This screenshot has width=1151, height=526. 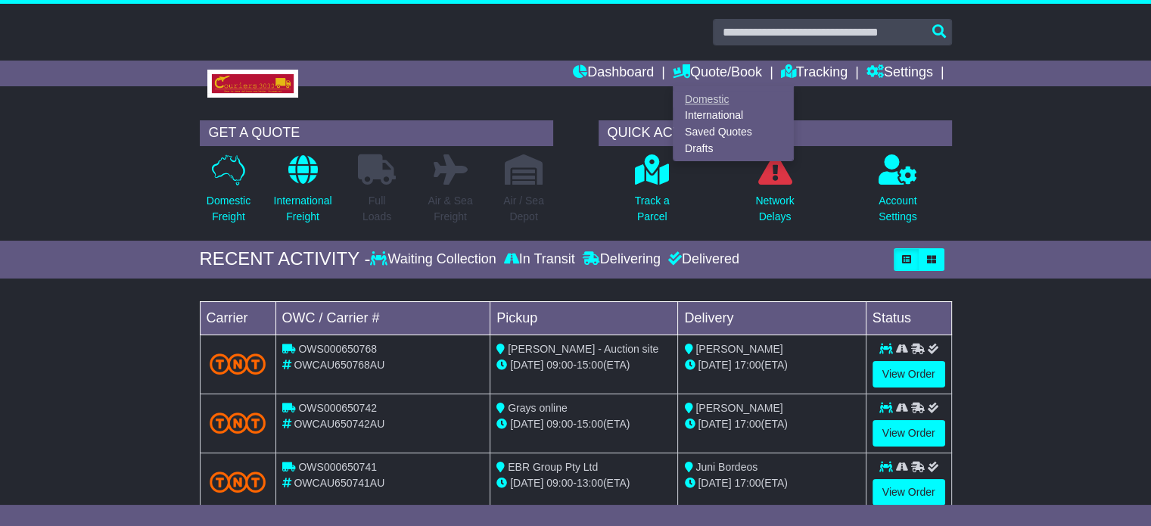 I want to click on p: Network Delays, so click(x=774, y=209).